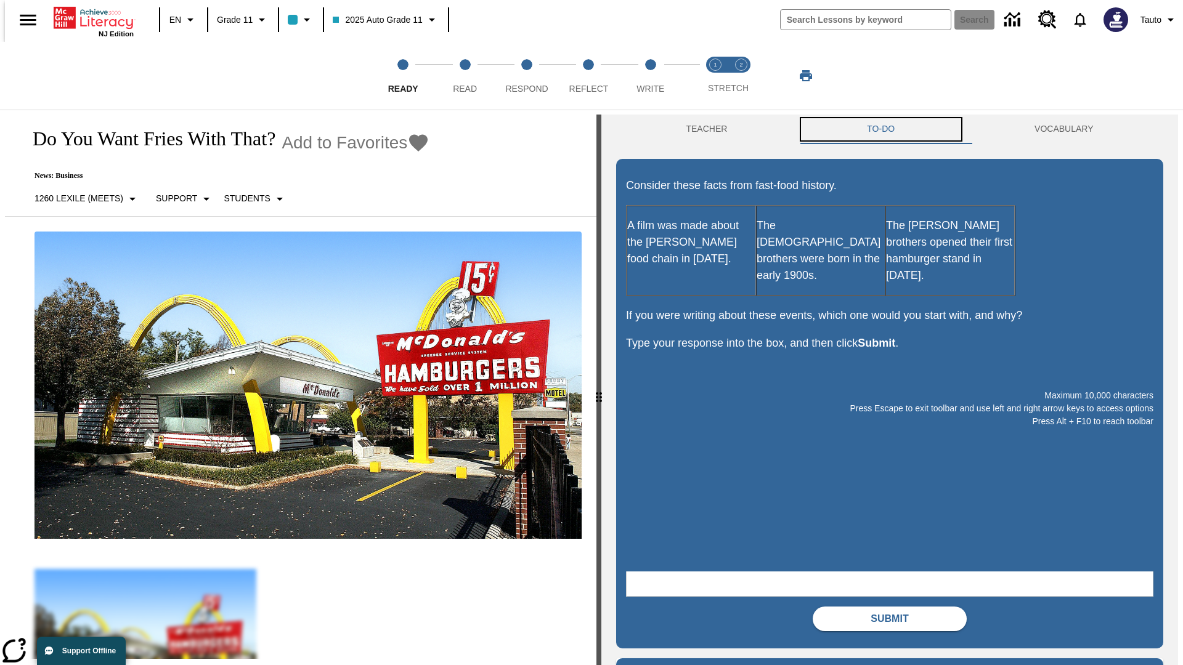 The image size is (1183, 665). Describe the element at coordinates (890, 619) in the screenshot. I see `button: Submit` at that location.